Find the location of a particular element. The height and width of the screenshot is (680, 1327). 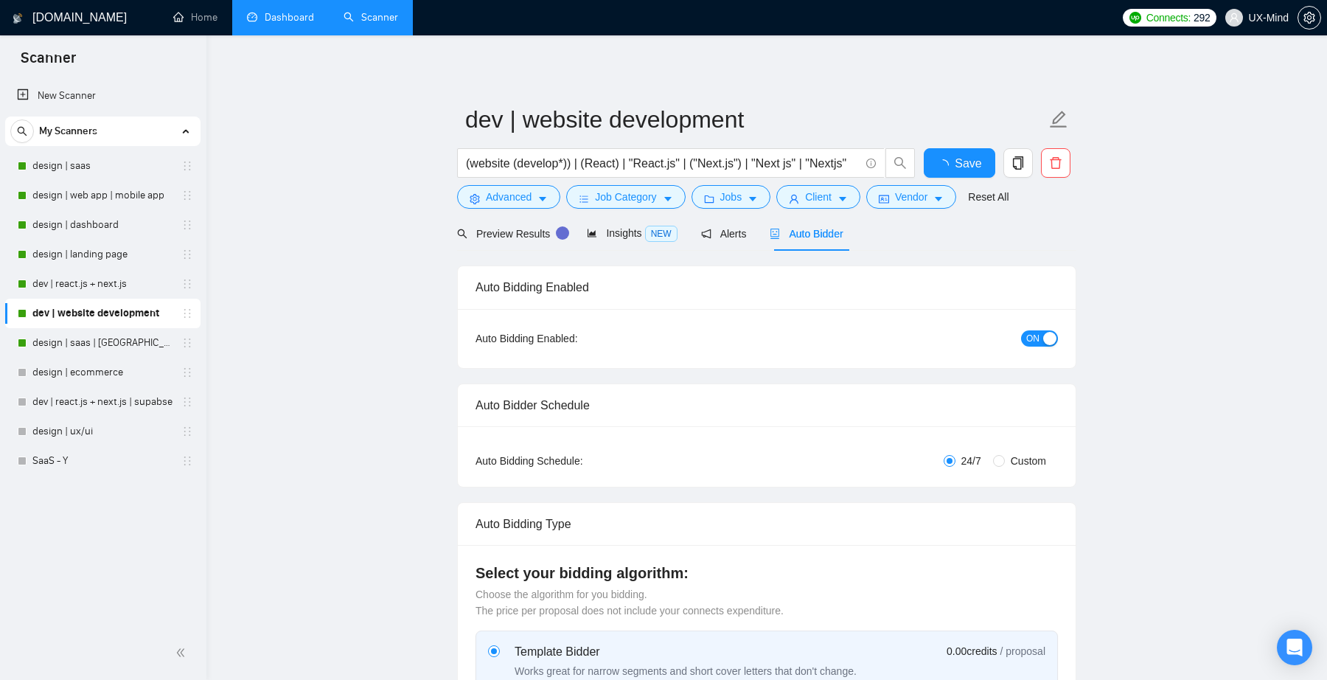

span: Vendor is located at coordinates (911, 197).